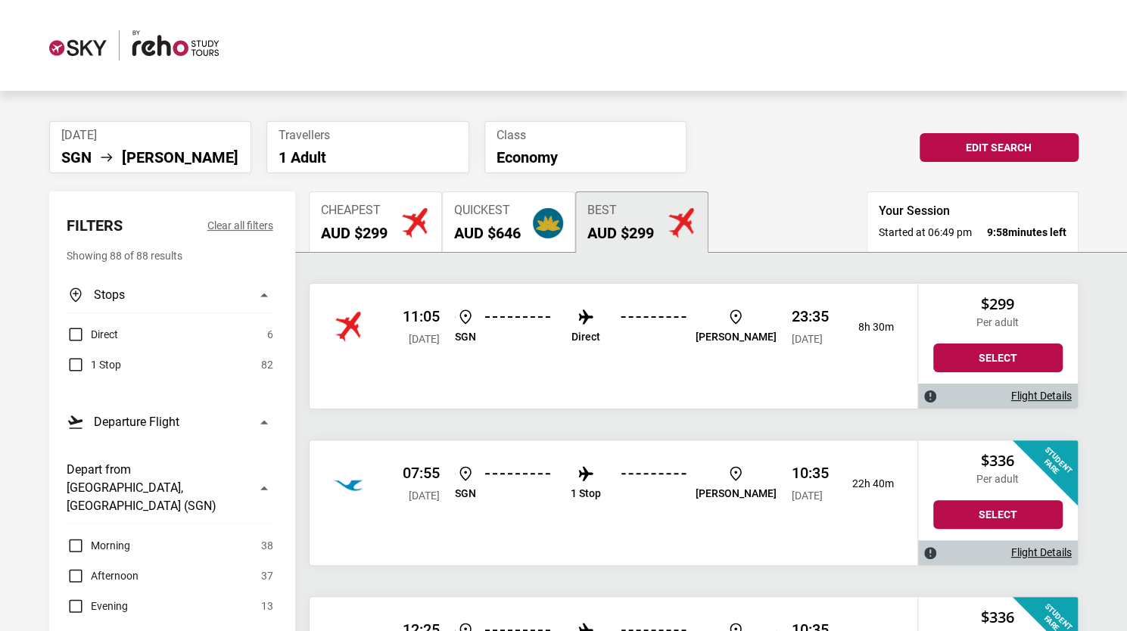  What do you see at coordinates (997, 232) in the screenshot?
I see `span: 9:58` at bounding box center [997, 232].